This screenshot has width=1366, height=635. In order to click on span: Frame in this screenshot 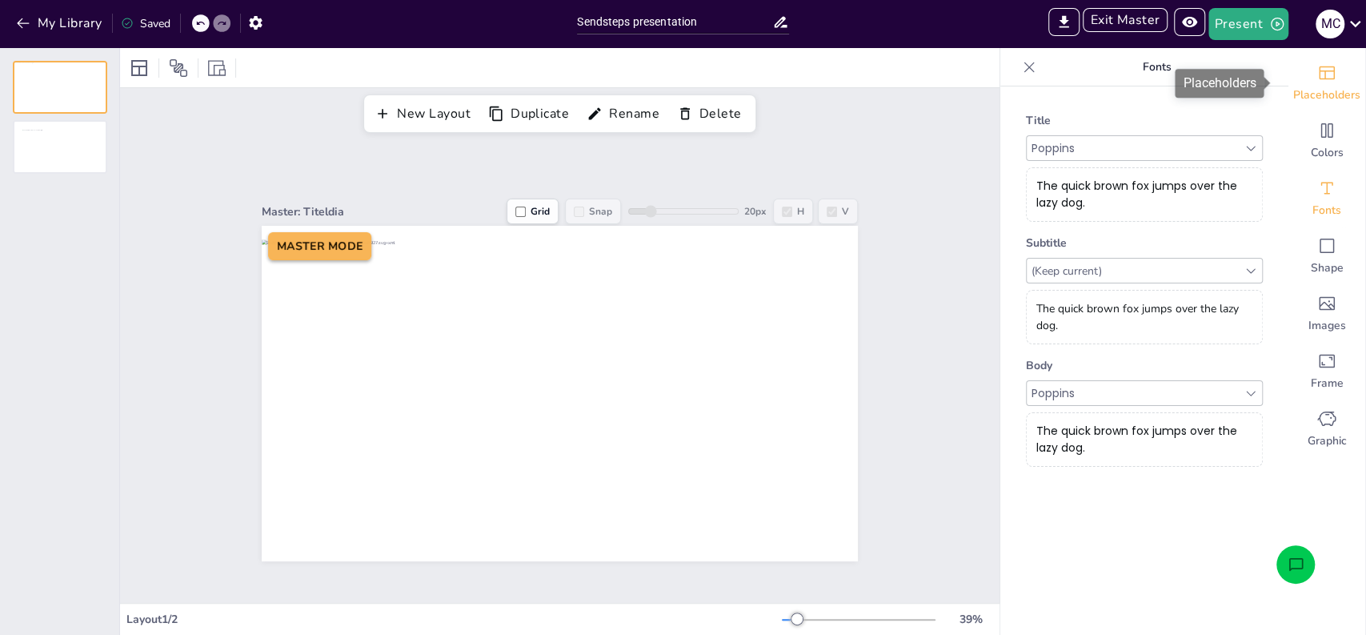, I will do `click(1327, 383)`.